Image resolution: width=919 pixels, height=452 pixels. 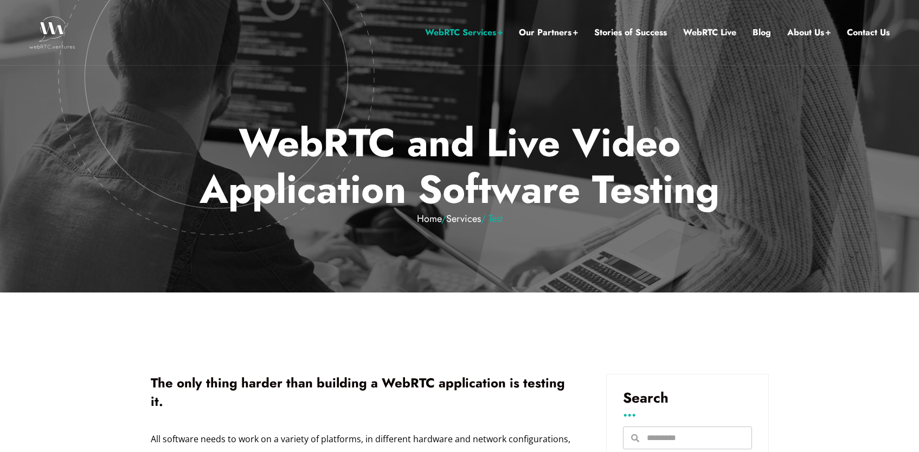 What do you see at coordinates (459, 219) in the screenshot?
I see `em: / / Test` at bounding box center [459, 219].